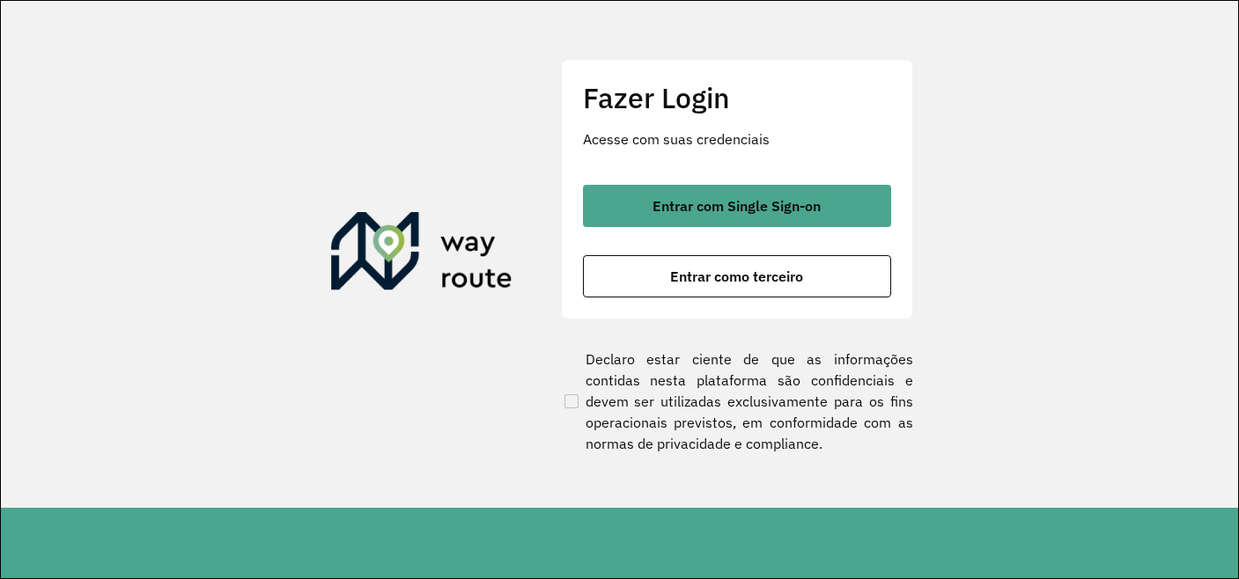  I want to click on img: Roteirizador AmbevTech, so click(422, 255).